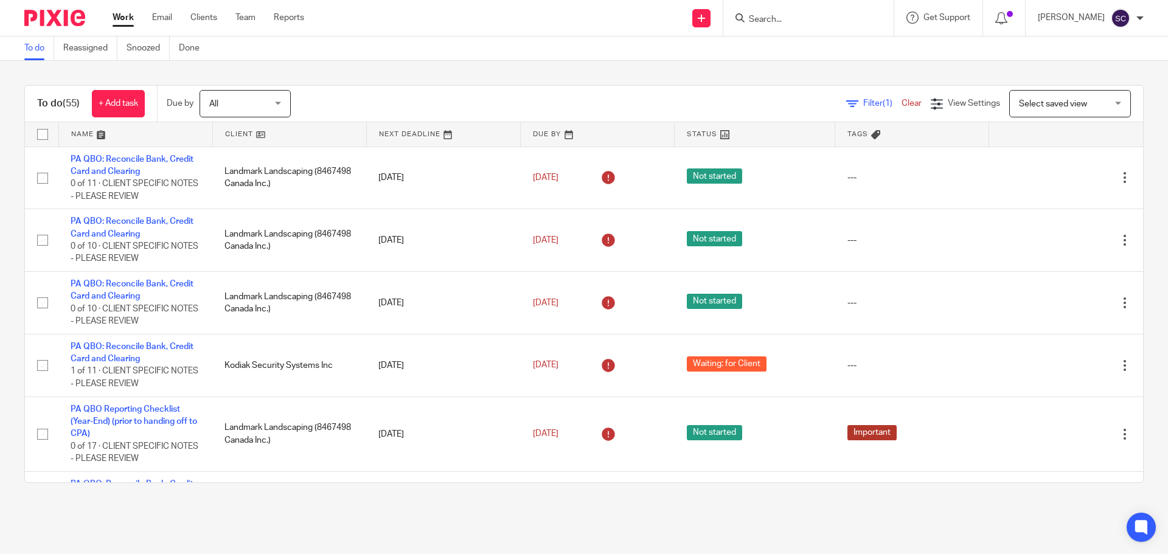  What do you see at coordinates (39, 48) in the screenshot?
I see `a: To do` at bounding box center [39, 48].